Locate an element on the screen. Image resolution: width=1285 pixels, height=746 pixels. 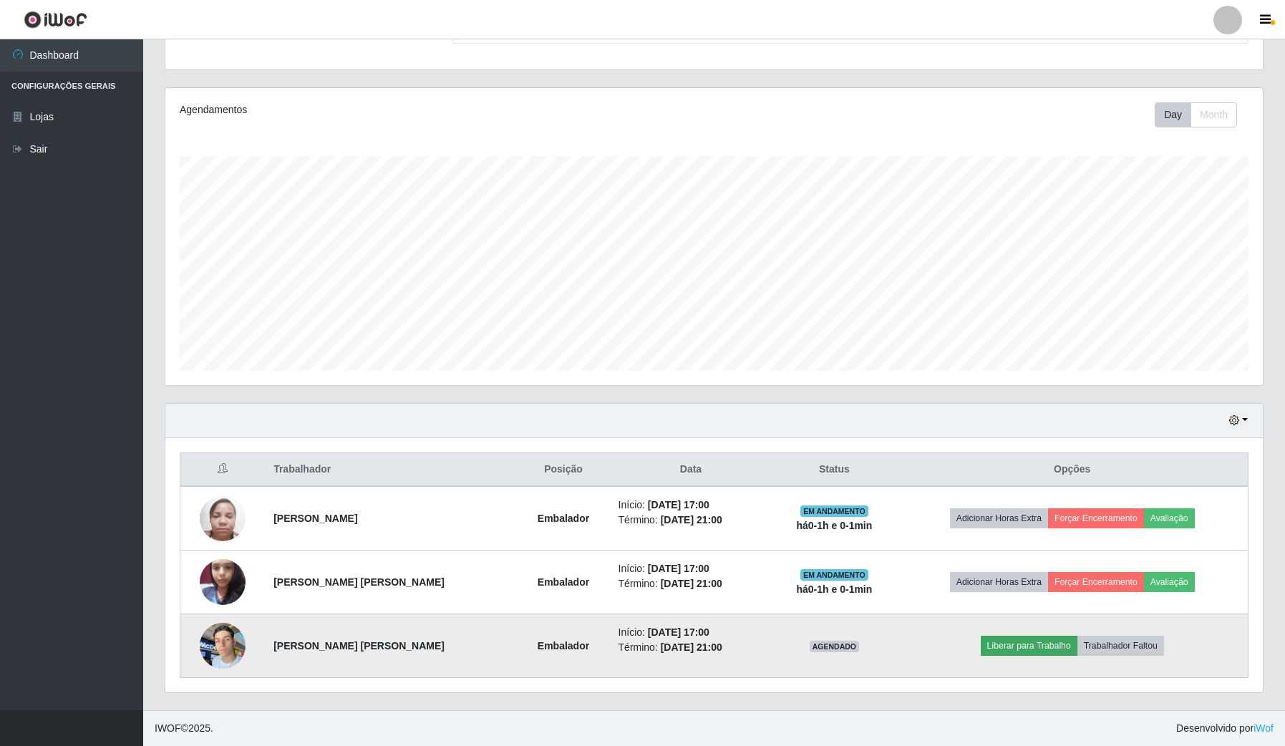
th: Data is located at coordinates (691, 470).